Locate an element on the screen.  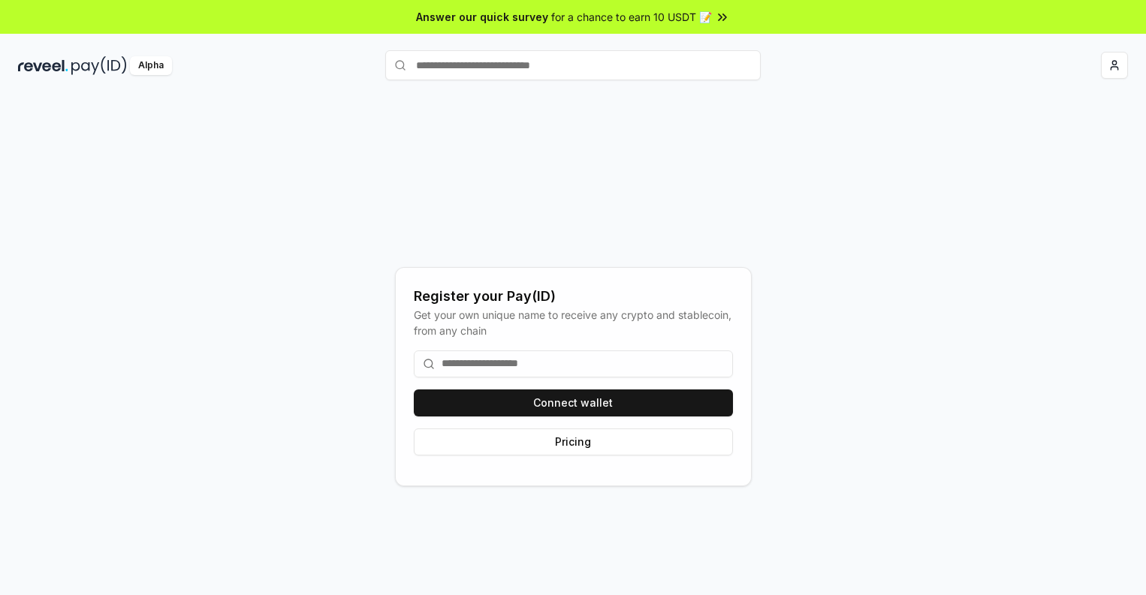
div: Alpha is located at coordinates (151, 65).